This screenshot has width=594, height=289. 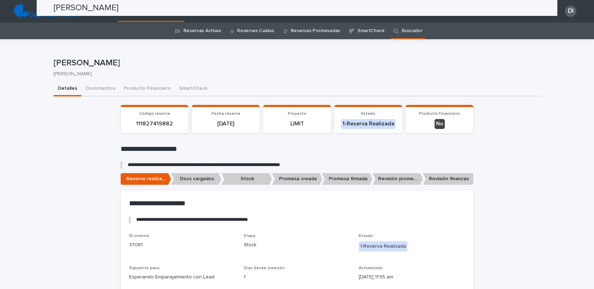 I want to click on button: SmartCheck, so click(x=193, y=89).